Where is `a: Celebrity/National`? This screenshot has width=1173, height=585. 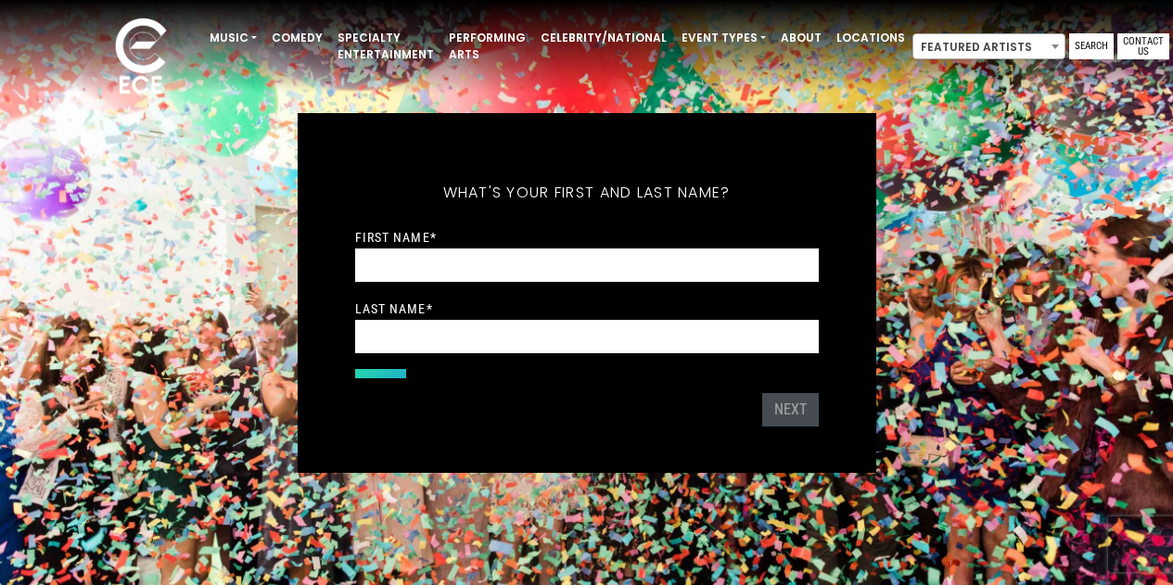
a: Celebrity/National is located at coordinates (604, 38).